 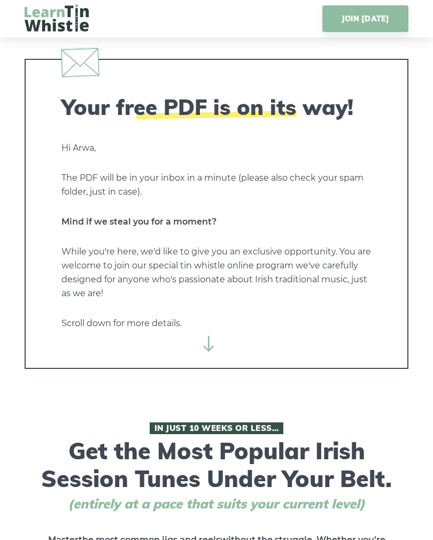 What do you see at coordinates (217, 185) in the screenshot?
I see `p: The PDF will be in your inbox in a minute (please also check your spam folder, just in case).` at bounding box center [217, 185].